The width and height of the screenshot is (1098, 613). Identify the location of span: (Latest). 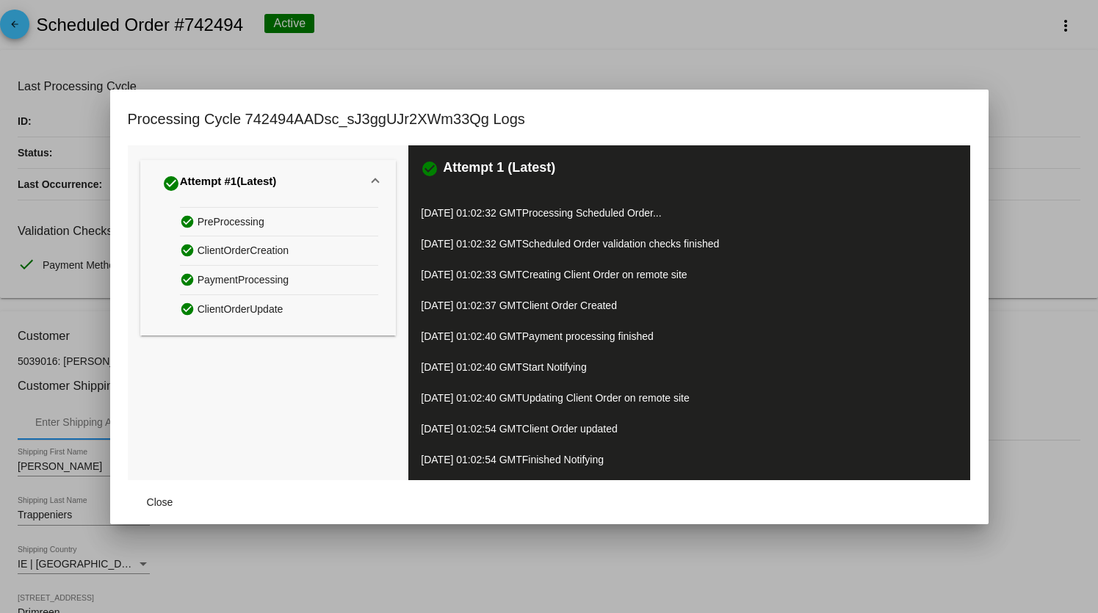
(256, 184).